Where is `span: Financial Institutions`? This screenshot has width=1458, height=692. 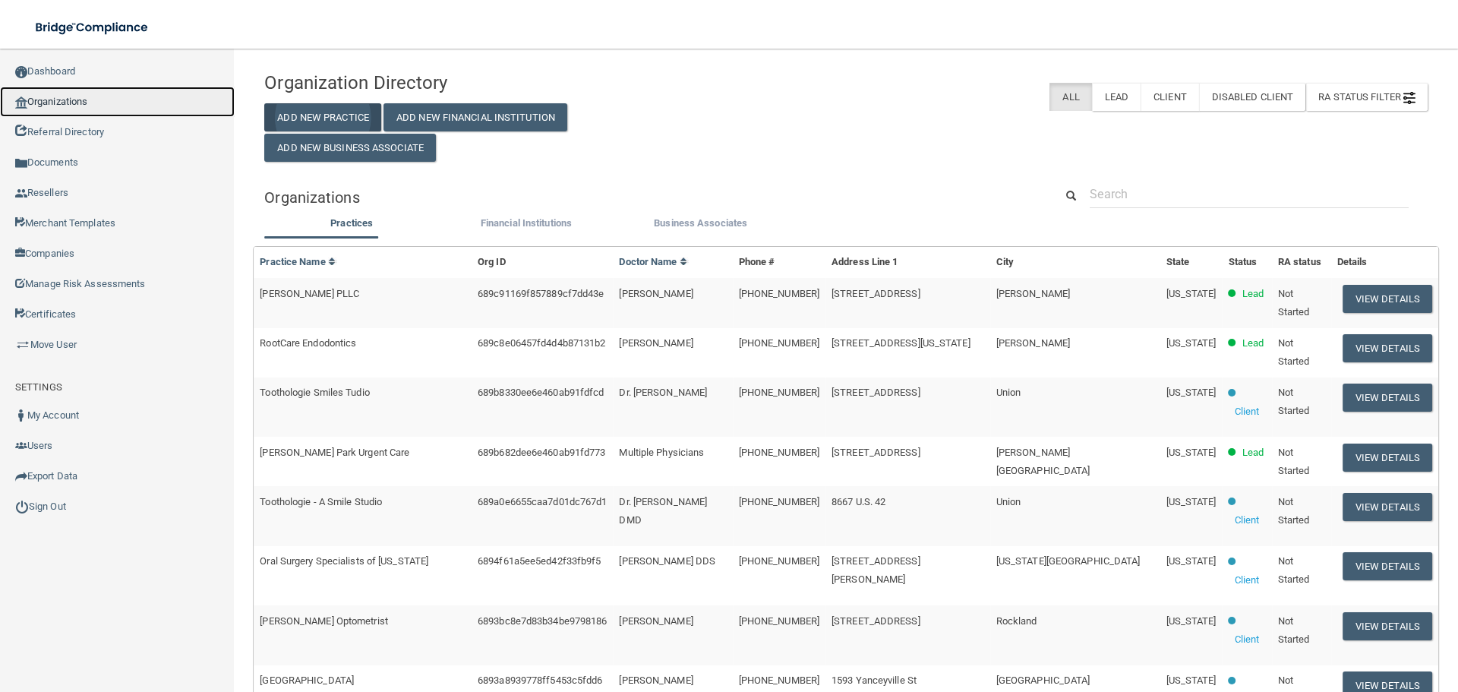
span: Financial Institutions is located at coordinates (526, 223).